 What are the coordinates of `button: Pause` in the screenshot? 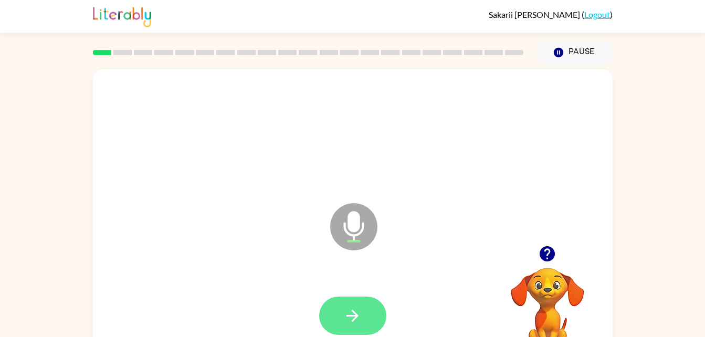 It's located at (575, 53).